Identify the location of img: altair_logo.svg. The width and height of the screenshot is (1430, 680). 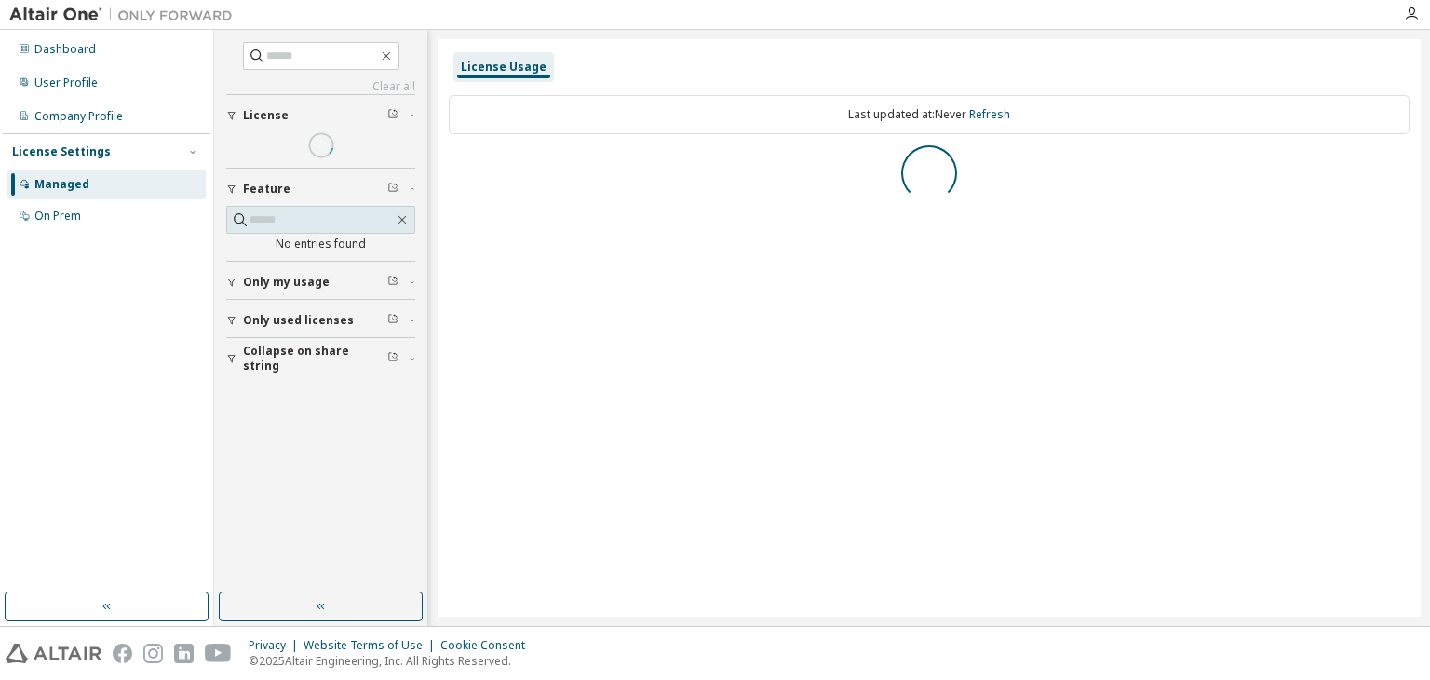
(53, 653).